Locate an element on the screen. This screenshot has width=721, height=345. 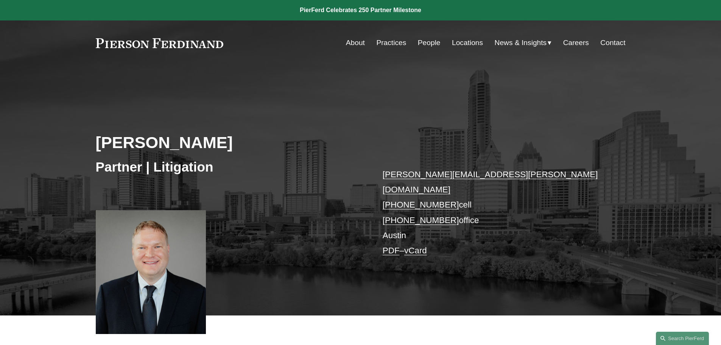
a: Search this site is located at coordinates (682, 338).